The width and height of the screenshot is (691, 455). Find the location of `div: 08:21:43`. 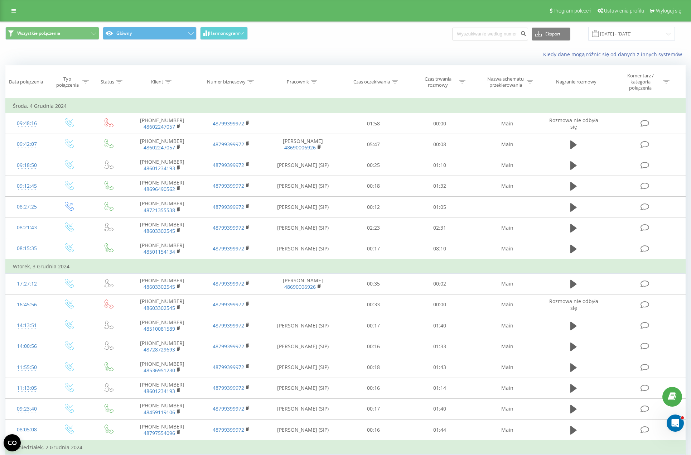

div: 08:21:43 is located at coordinates (27, 227).